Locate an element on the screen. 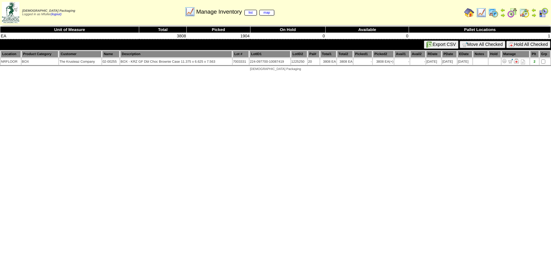 The width and height of the screenshot is (551, 277). th: RDate is located at coordinates (434, 54).